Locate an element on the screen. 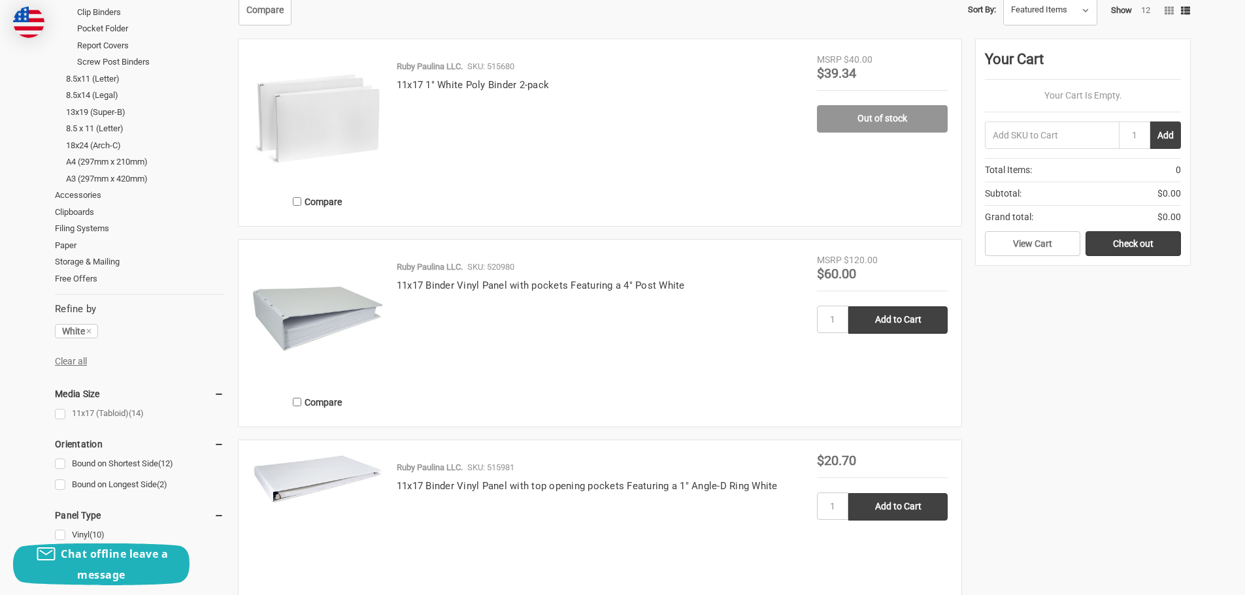 The image size is (1245, 595). a: Screw Post Binders is located at coordinates (150, 62).